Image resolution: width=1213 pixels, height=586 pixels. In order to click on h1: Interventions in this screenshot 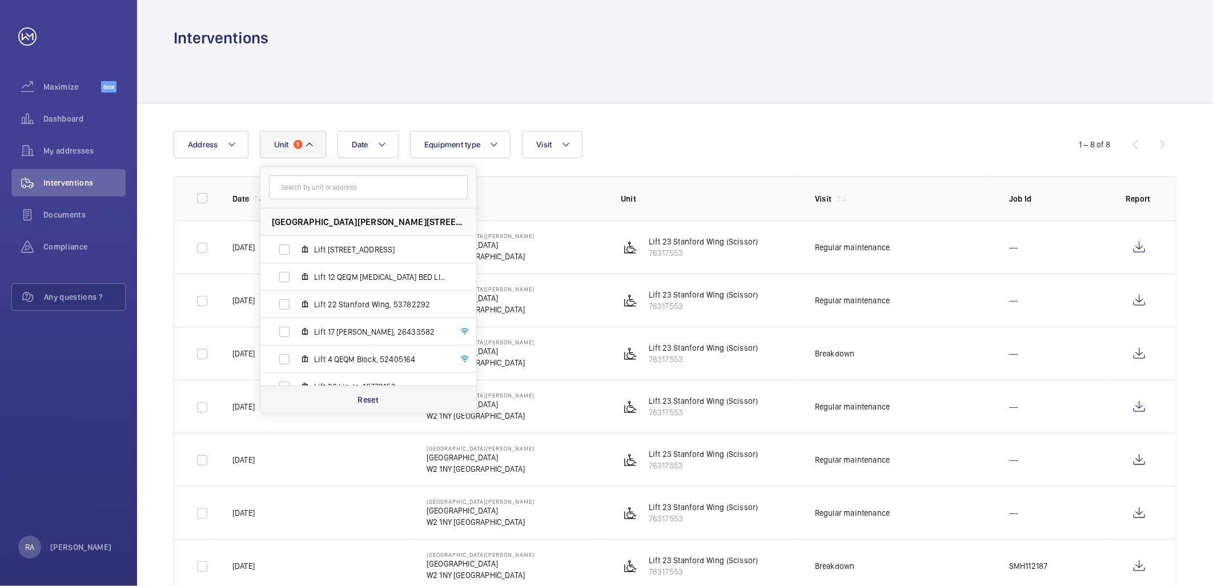, I will do `click(221, 38)`.